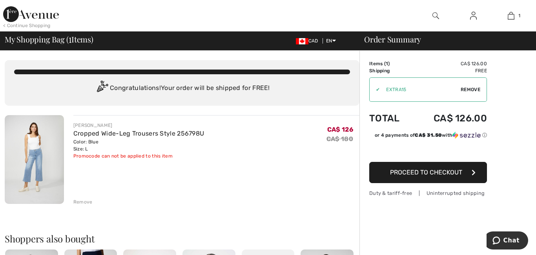 The height and width of the screenshot is (255, 536). I want to click on div: Duty & tariff-free | Uninterrupted shipping, so click(428, 193).